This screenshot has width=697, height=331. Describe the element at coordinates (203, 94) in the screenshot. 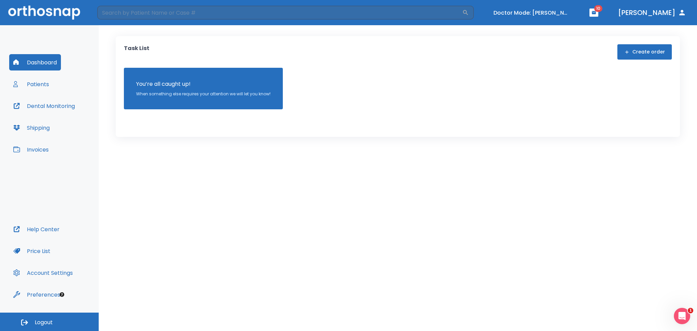

I see `p: When something else requires your attention we will let you know!` at that location.